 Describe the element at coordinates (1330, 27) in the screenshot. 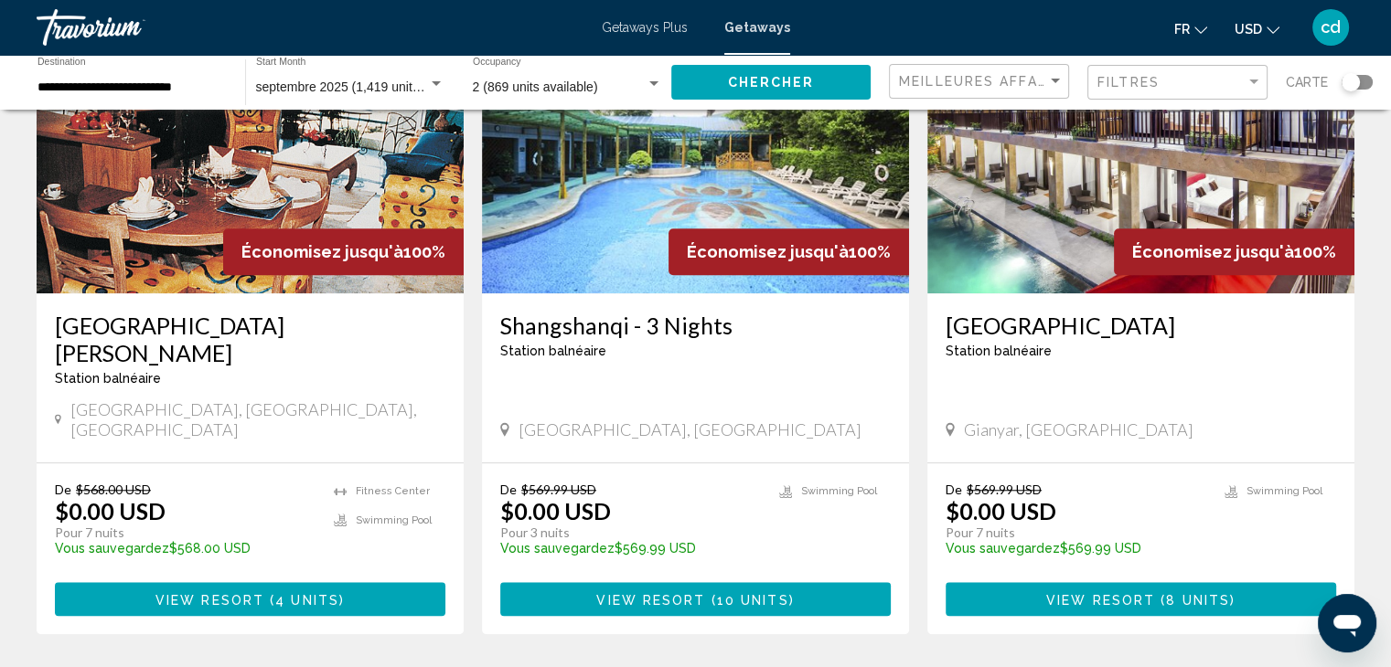

I see `button: User Menu` at that location.